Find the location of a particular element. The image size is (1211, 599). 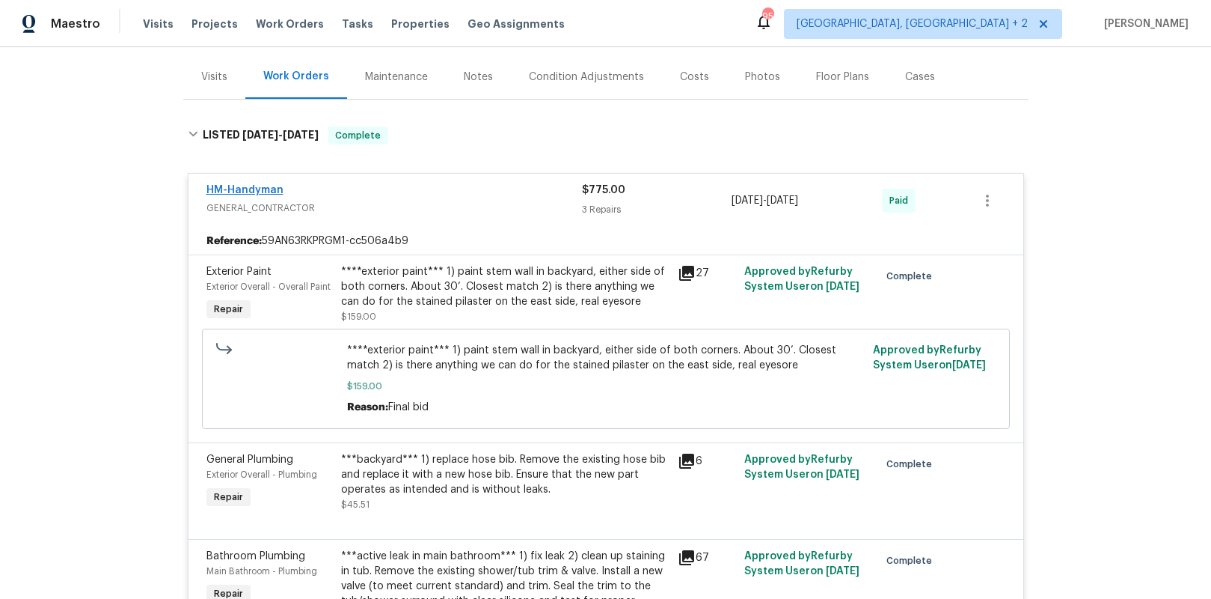

div: 67 is located at coordinates (707, 557).